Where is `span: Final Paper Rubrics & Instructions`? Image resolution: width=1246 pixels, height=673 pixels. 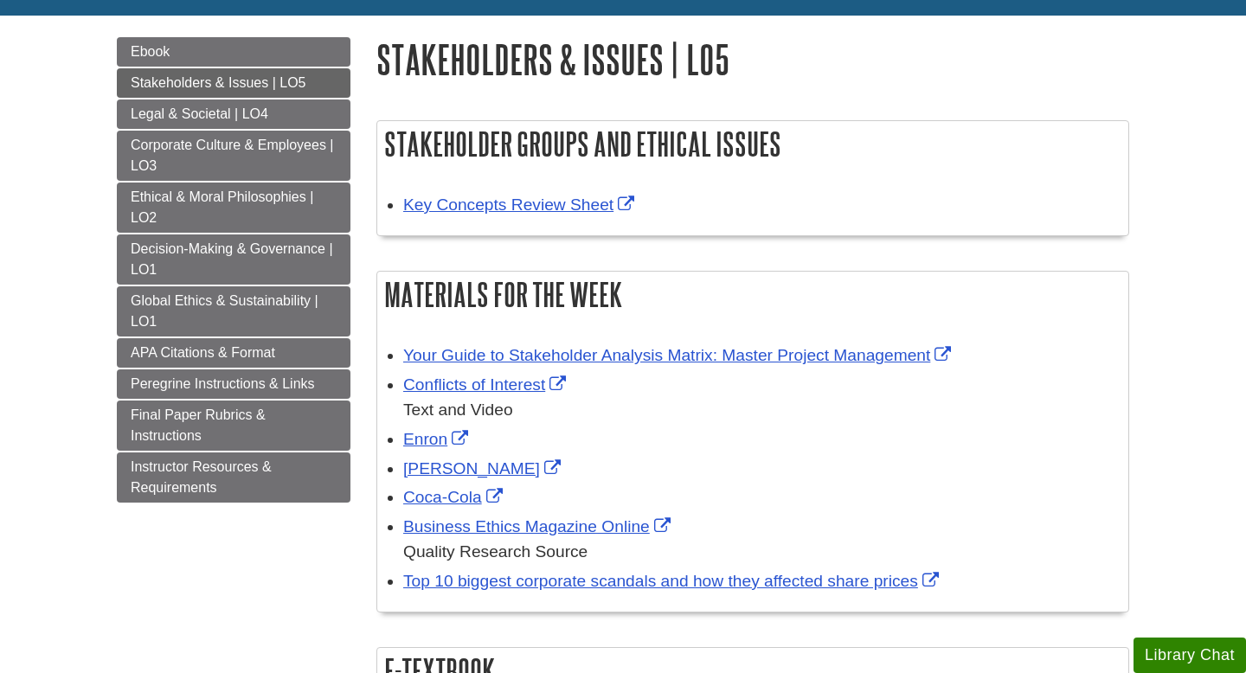
span: Final Paper Rubrics & Instructions is located at coordinates (198, 425).